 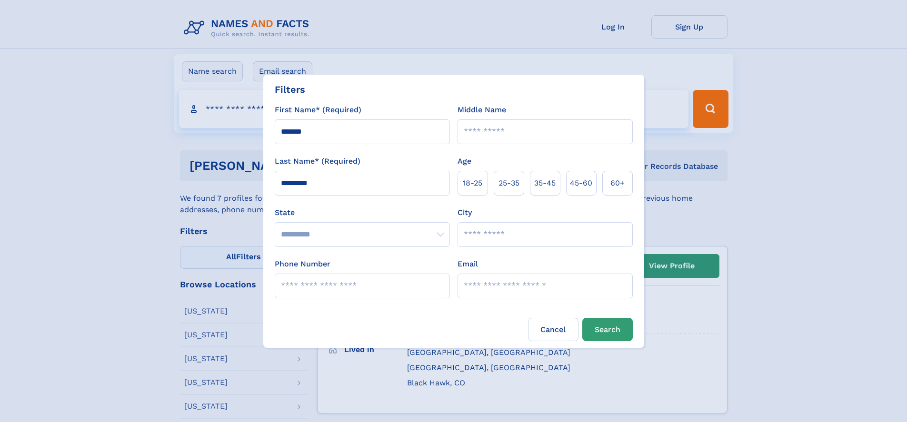 I want to click on span: 25‑35, so click(x=509, y=183).